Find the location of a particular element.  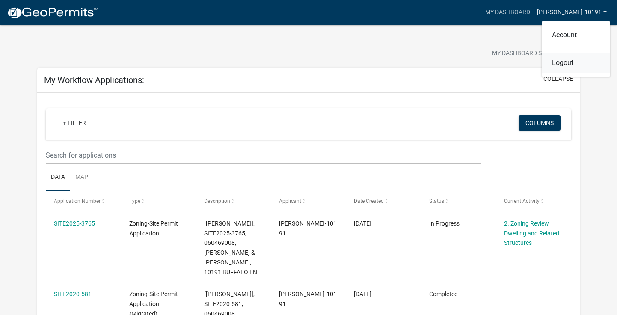

span: 07/26/2025 is located at coordinates (362, 223).